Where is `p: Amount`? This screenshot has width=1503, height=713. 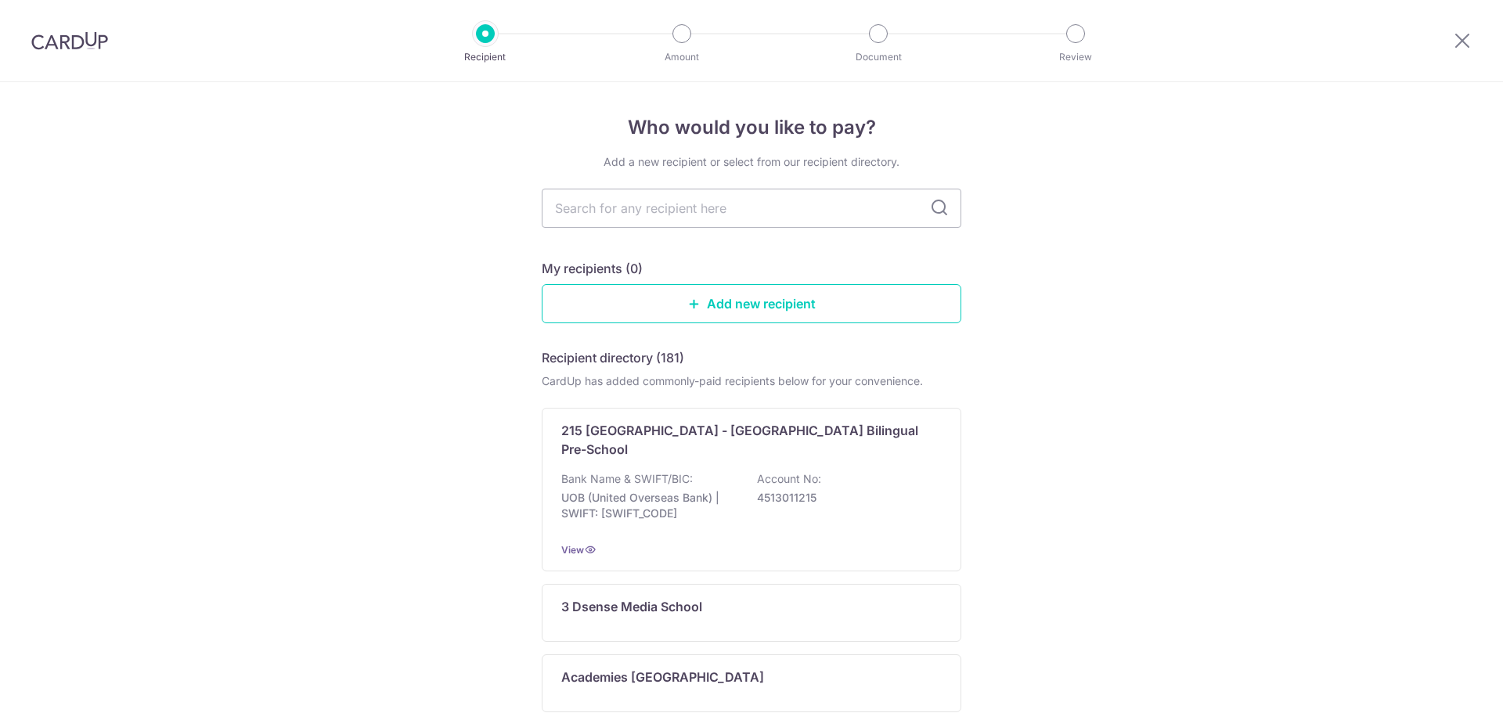 p: Amount is located at coordinates (682, 57).